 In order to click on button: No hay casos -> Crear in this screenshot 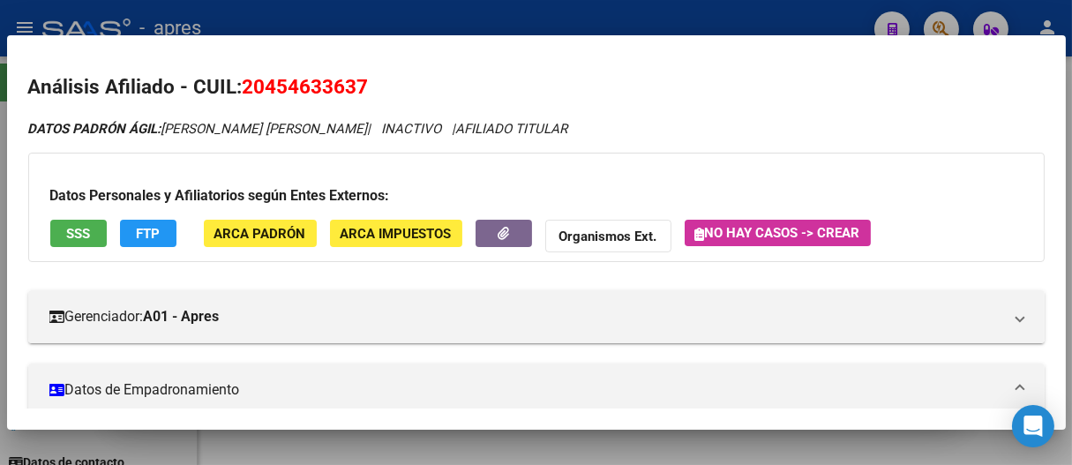, I will do `click(777, 233)`.